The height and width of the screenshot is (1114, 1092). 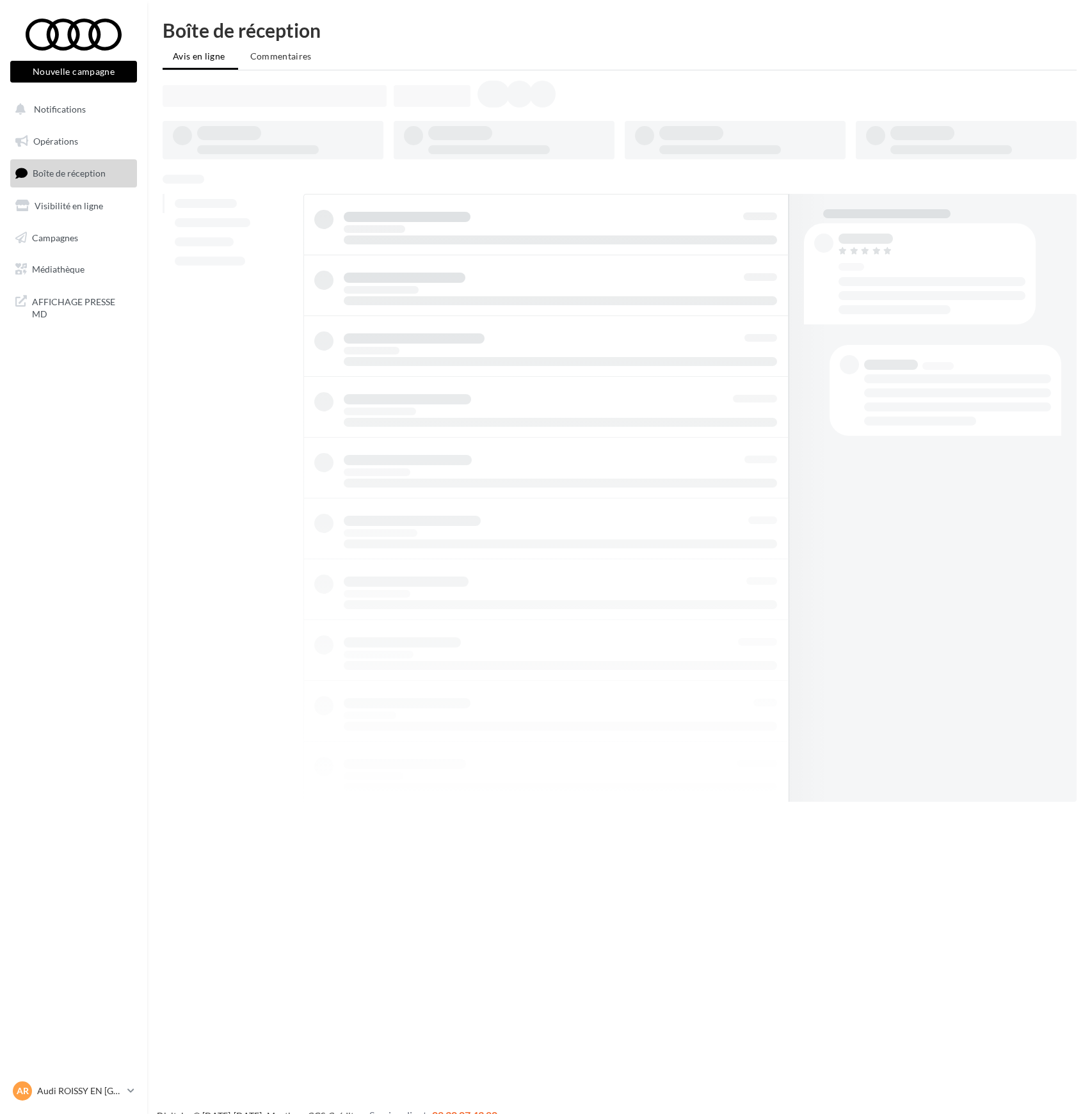 I want to click on span: Opérations, so click(x=55, y=141).